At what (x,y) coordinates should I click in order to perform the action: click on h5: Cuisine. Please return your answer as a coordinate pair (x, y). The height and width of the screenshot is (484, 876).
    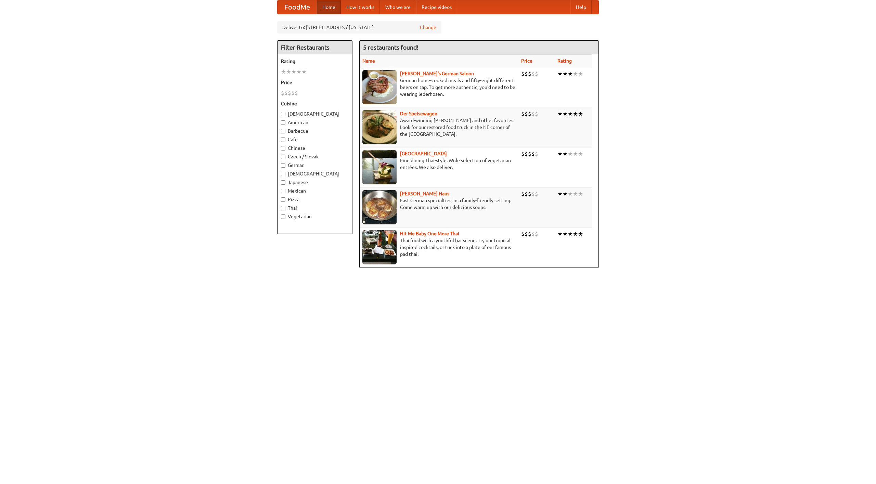
    Looking at the image, I should click on (315, 104).